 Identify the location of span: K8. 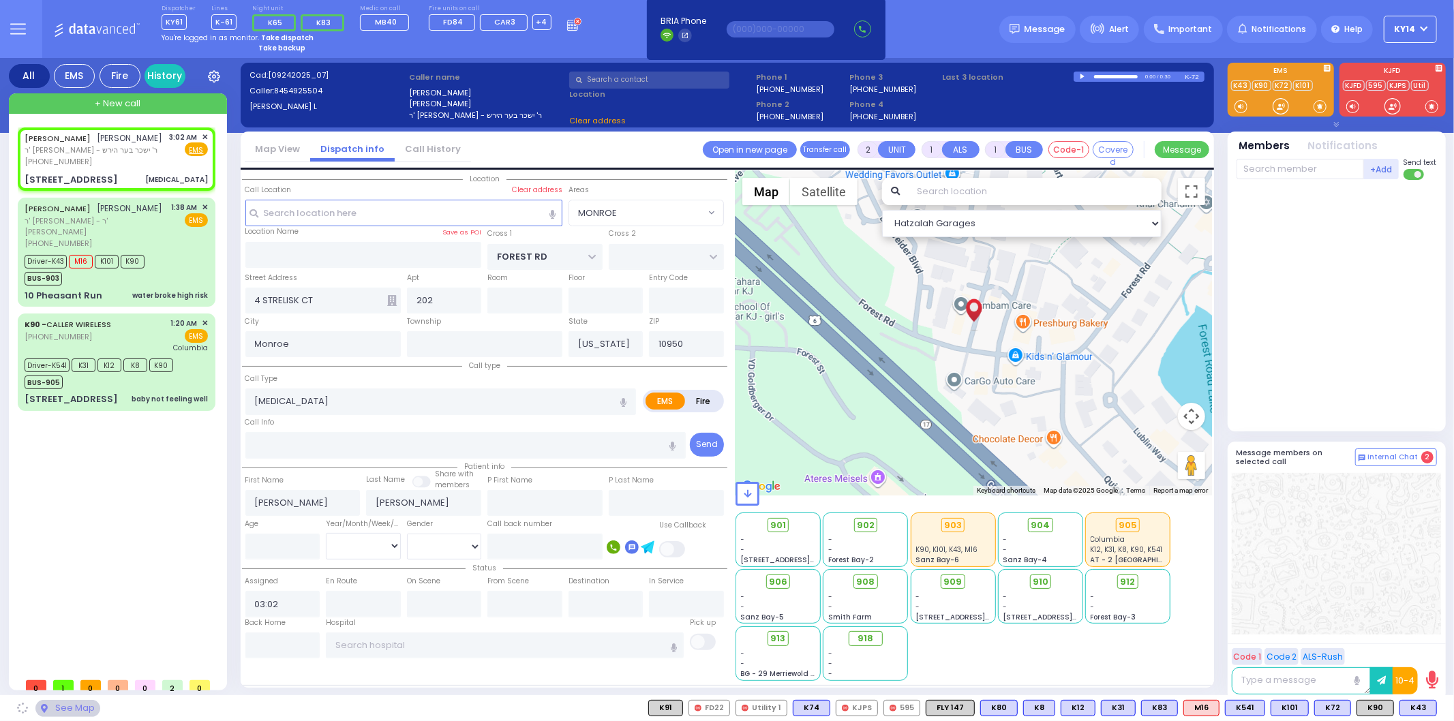
(135, 365).